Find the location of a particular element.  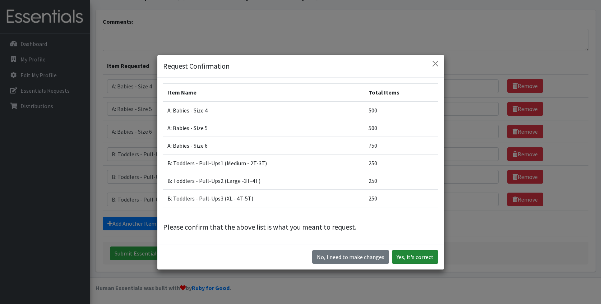

td: A: Babies - Size 4 is located at coordinates (264, 110).